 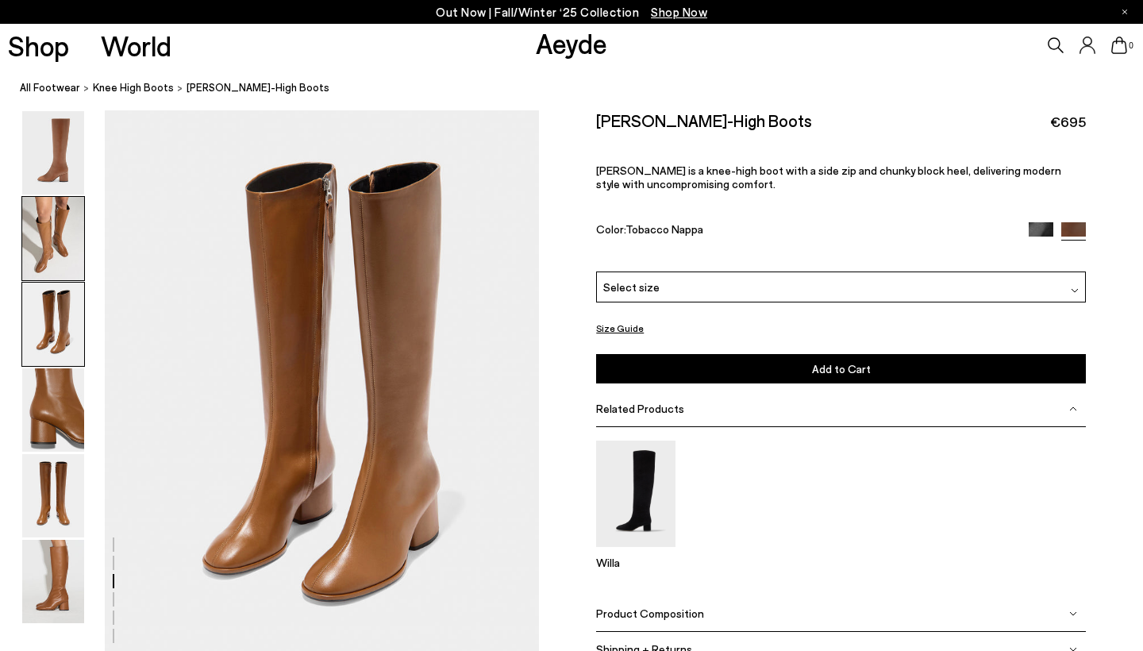 I want to click on a: 0, so click(x=1119, y=45).